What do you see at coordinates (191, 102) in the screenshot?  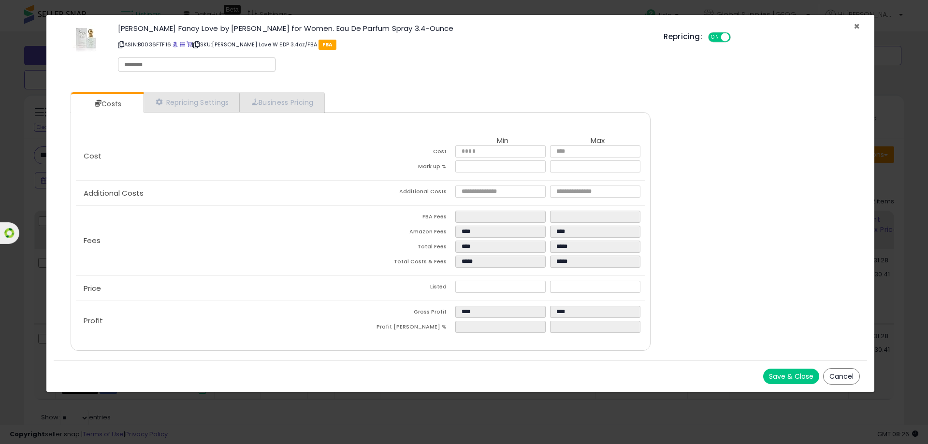 I see `a: Repricing Settings` at bounding box center [191, 102].